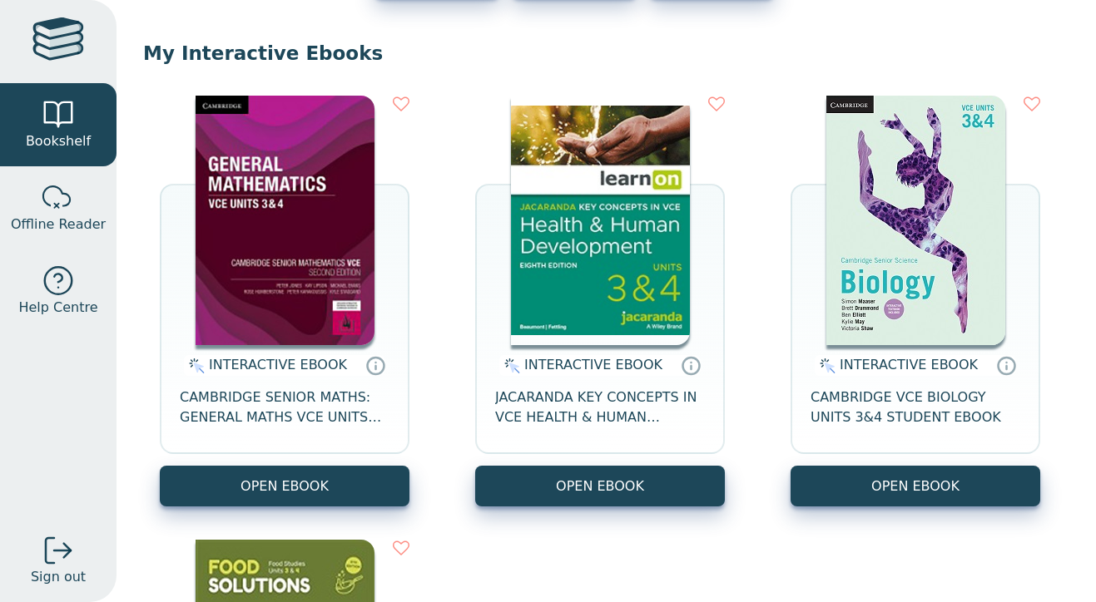 Image resolution: width=1096 pixels, height=602 pixels. I want to click on span: Help Centre, so click(57, 308).